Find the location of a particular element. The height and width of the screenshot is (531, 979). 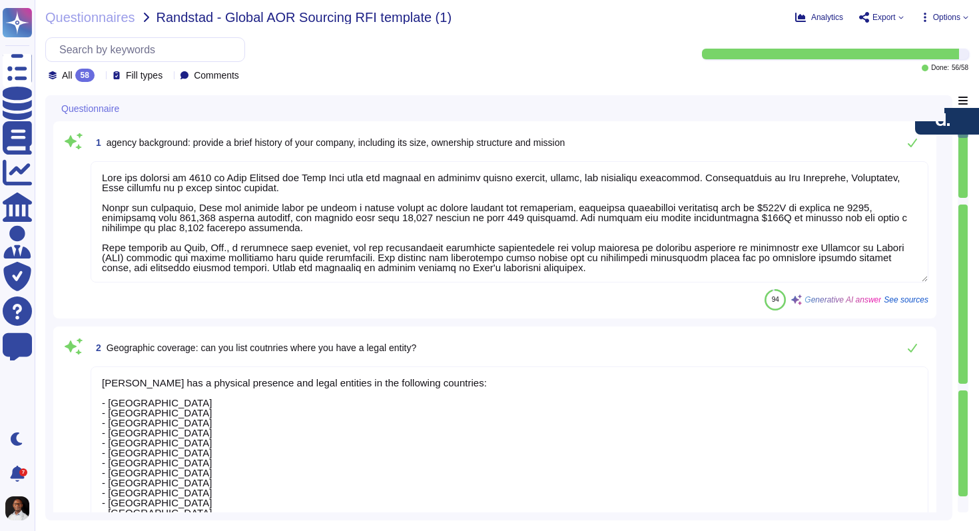

div: 58 is located at coordinates (85, 75).